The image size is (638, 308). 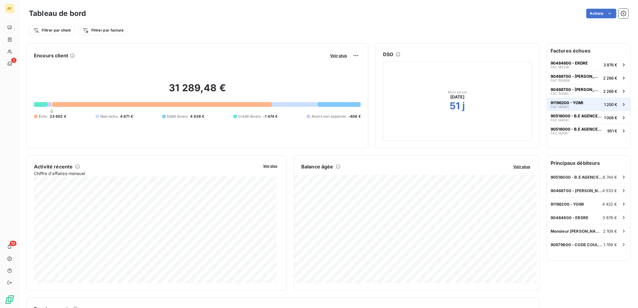 What do you see at coordinates (455, 106) in the screenshot?
I see `h2: 51` at bounding box center [455, 106].